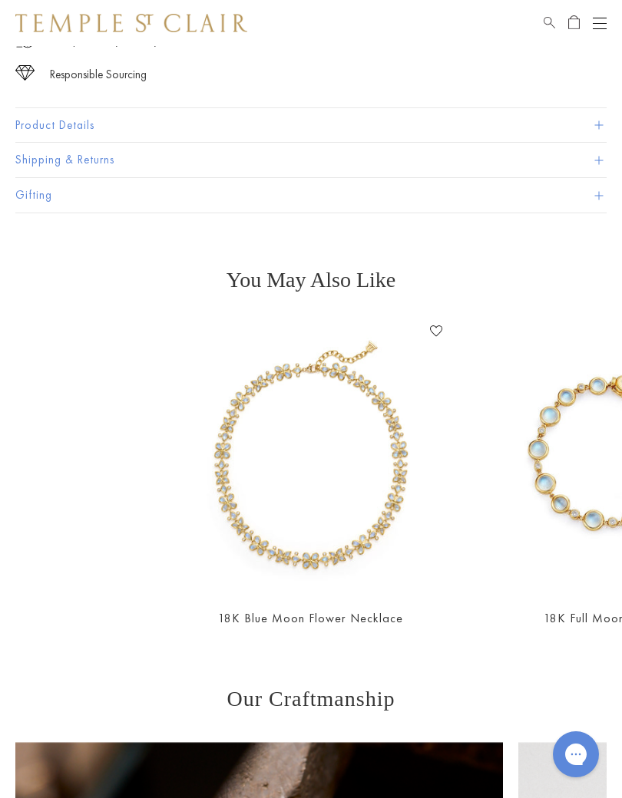 The height and width of the screenshot is (798, 622). What do you see at coordinates (311, 160) in the screenshot?
I see `button: Shipping & Returns` at bounding box center [311, 160].